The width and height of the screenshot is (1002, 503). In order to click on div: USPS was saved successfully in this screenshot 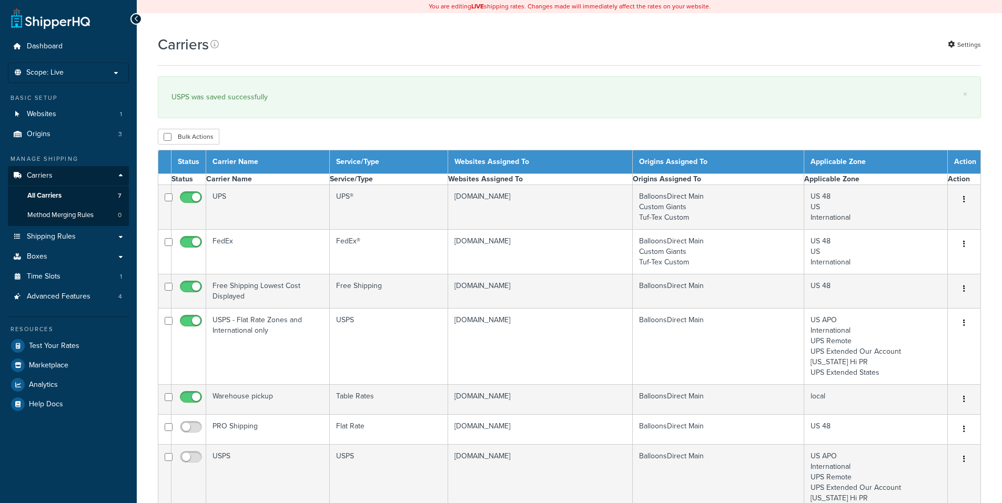, I will do `click(569, 97)`.